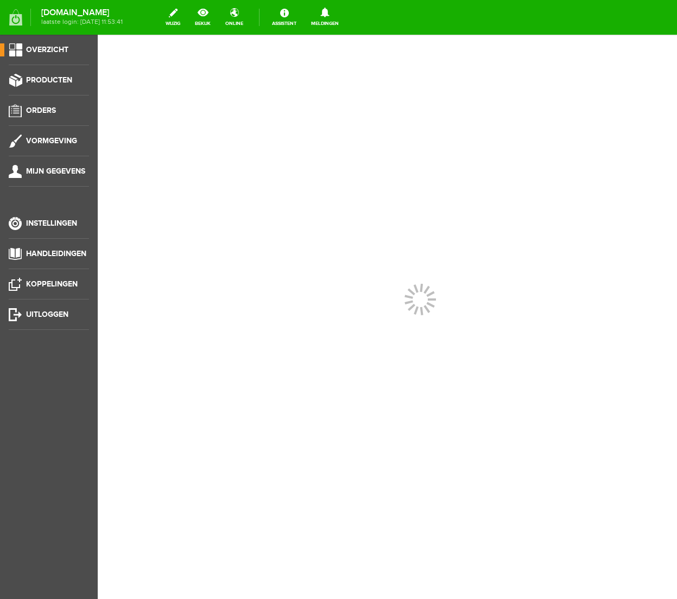 The height and width of the screenshot is (599, 677). I want to click on a: bekijk, so click(202, 17).